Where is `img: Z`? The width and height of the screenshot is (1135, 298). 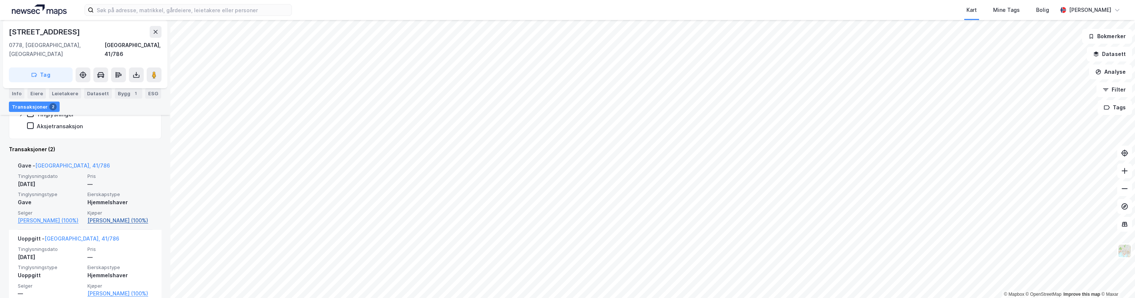
img: Z is located at coordinates (1125, 251).